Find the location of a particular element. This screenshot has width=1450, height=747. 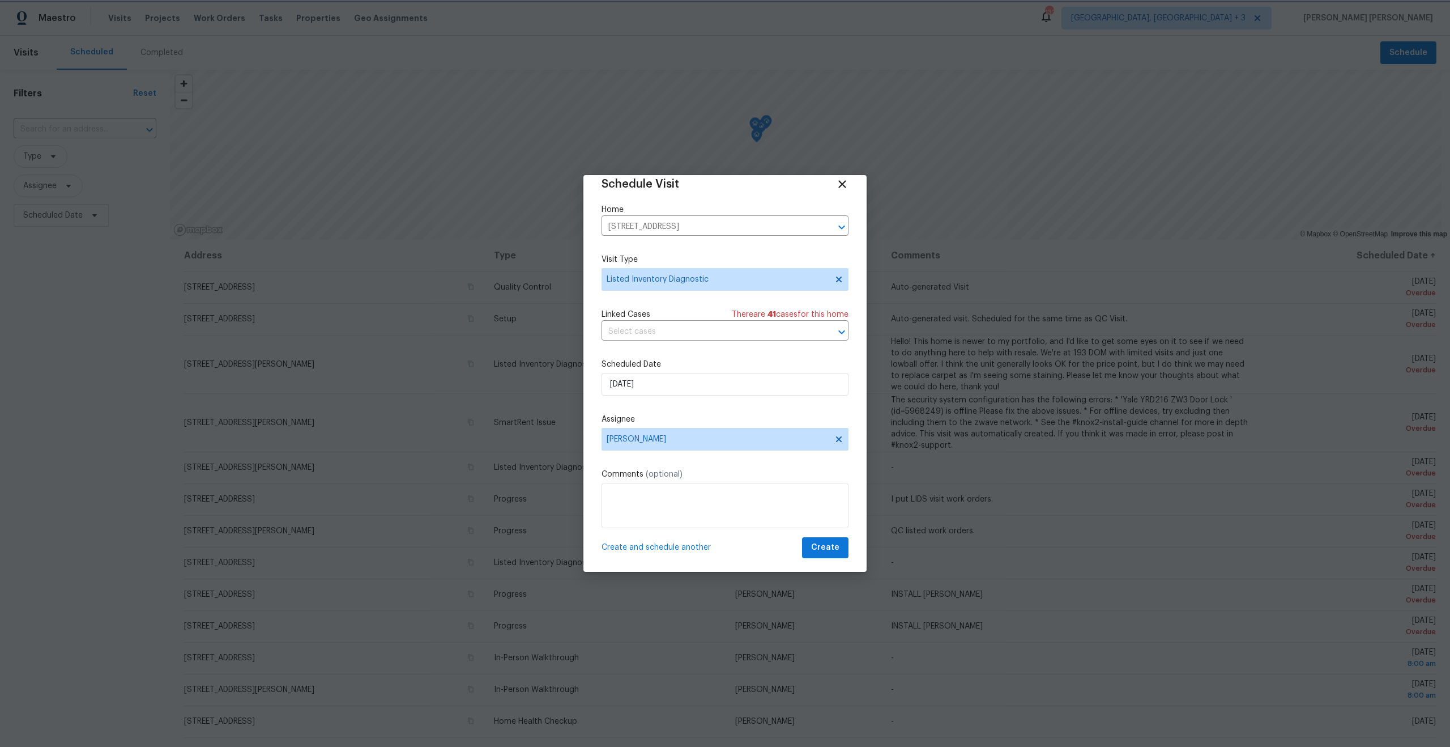

span: There are case s for this home is located at coordinates (790, 314).